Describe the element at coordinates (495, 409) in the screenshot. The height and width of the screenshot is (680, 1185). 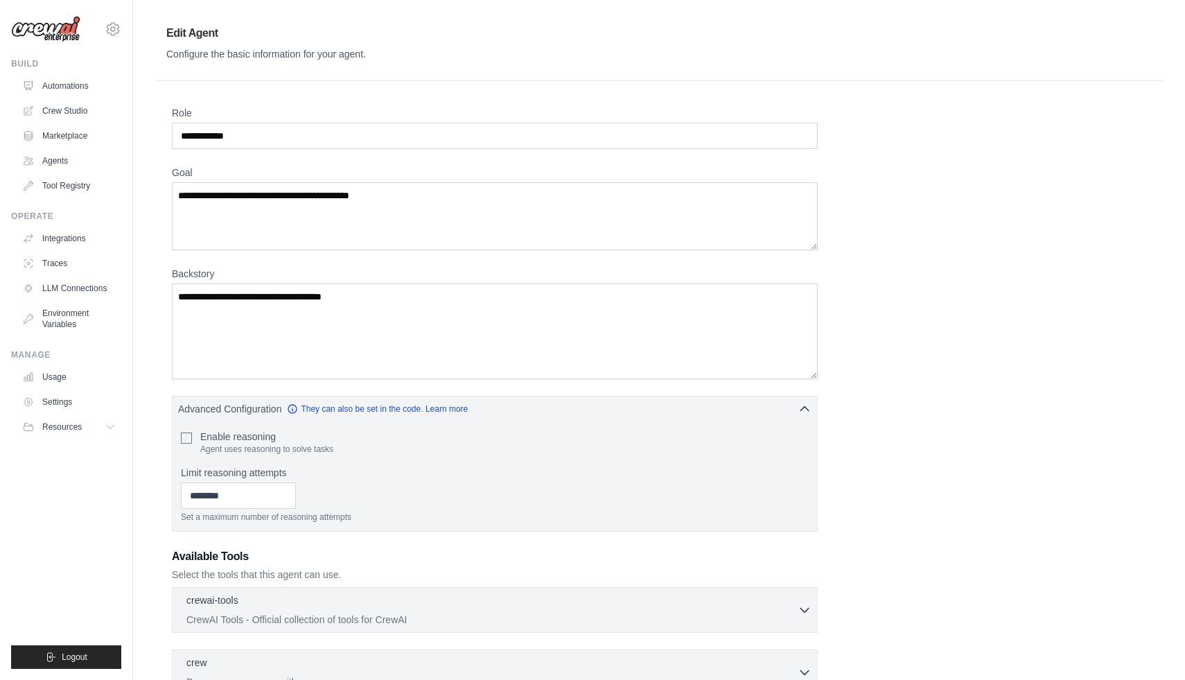
I see `button: Advanced Configuration They can also be set in the code. Learn more` at that location.